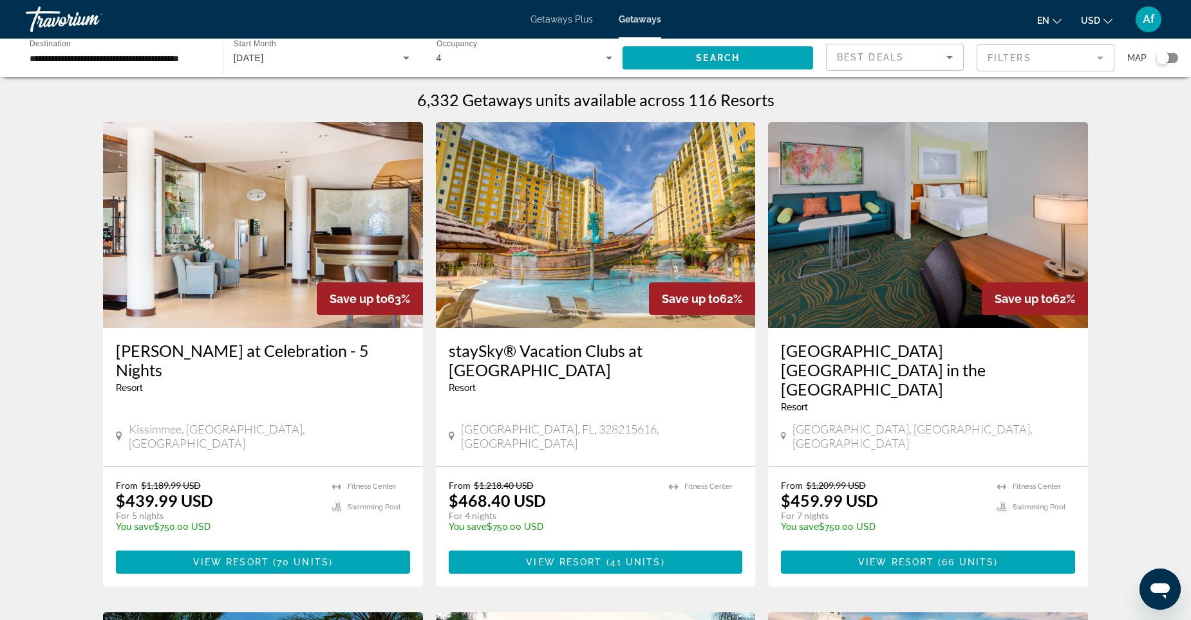 The height and width of the screenshot is (620, 1191). What do you see at coordinates (561, 19) in the screenshot?
I see `a: Getaways Plus` at bounding box center [561, 19].